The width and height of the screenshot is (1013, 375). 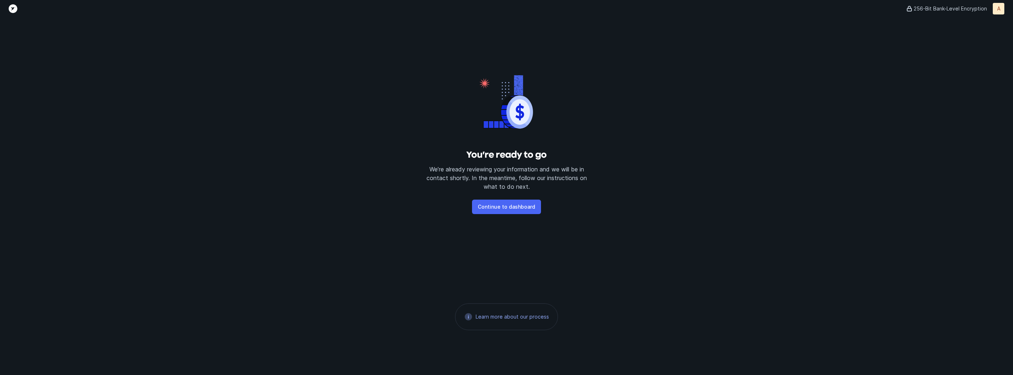 I want to click on h3: You’re ready to go, so click(x=507, y=155).